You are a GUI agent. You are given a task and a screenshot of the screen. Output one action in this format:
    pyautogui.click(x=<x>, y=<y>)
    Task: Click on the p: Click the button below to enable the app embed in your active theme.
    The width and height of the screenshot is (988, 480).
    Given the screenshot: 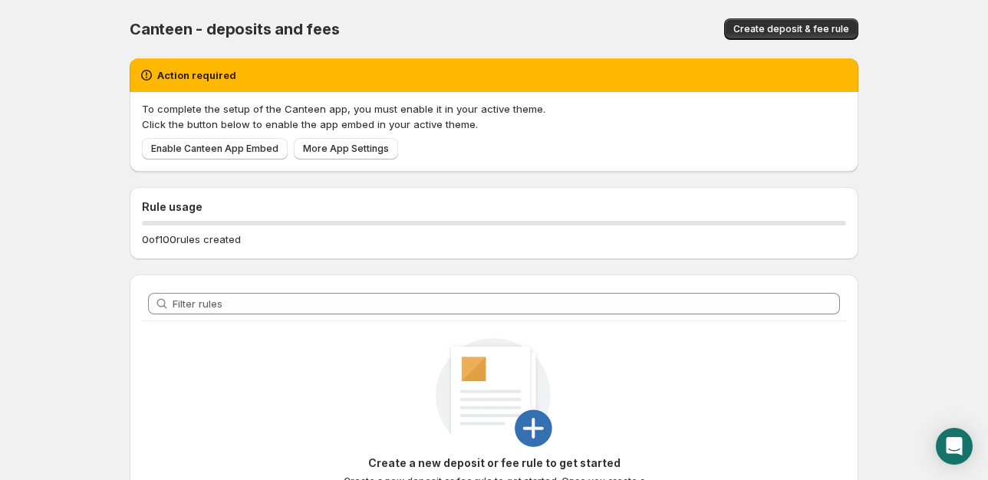 What is the action you would take?
    pyautogui.click(x=494, y=124)
    